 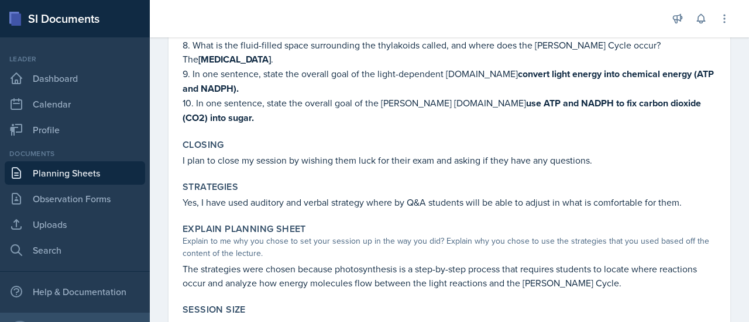 I want to click on p: The strategies were chosen because photosynthesis is a step-by-step process that requires student..., so click(x=449, y=276).